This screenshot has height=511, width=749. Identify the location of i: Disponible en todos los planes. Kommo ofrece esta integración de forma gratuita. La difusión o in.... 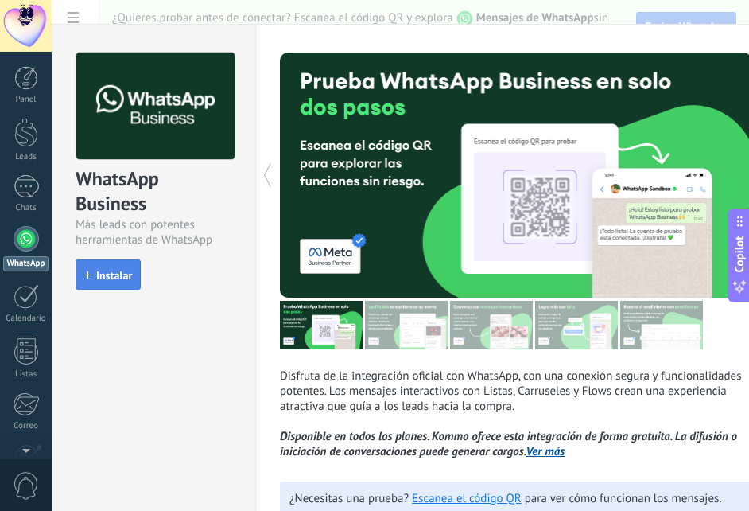
(508, 444).